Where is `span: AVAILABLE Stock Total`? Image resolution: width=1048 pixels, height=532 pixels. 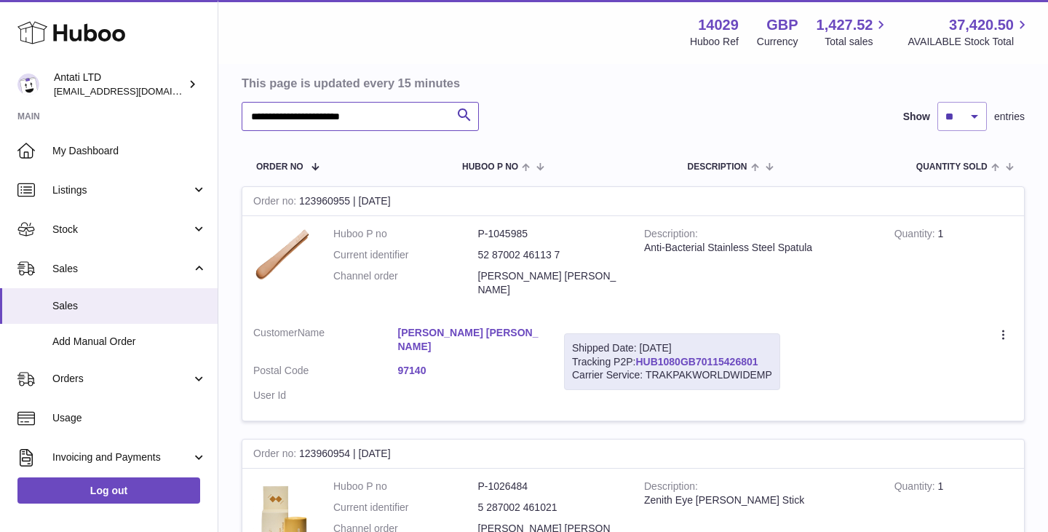
span: AVAILABLE Stock Total is located at coordinates (969, 41).